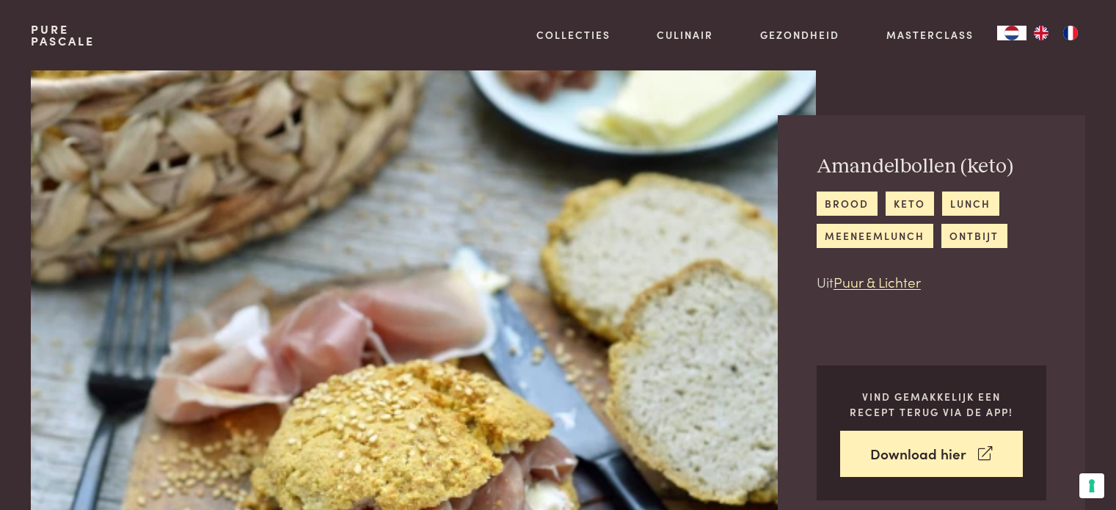 Image resolution: width=1116 pixels, height=510 pixels. Describe the element at coordinates (1070, 33) in the screenshot. I see `a: FR` at that location.